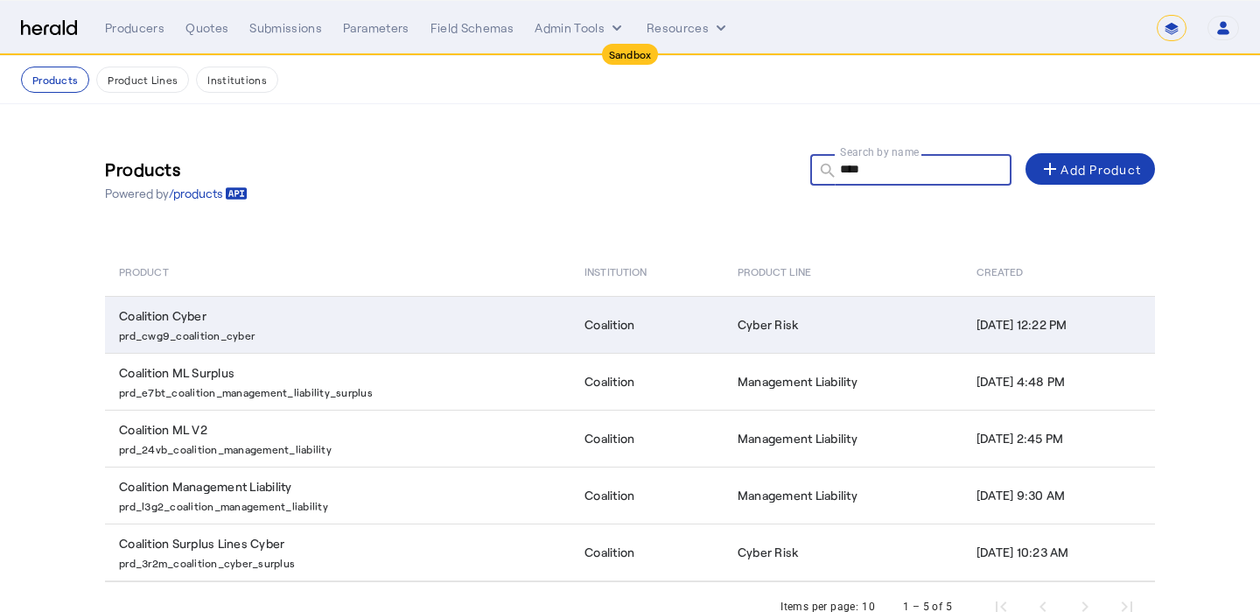  What do you see at coordinates (1059, 271) in the screenshot?
I see `th: Created` at bounding box center [1059, 271].